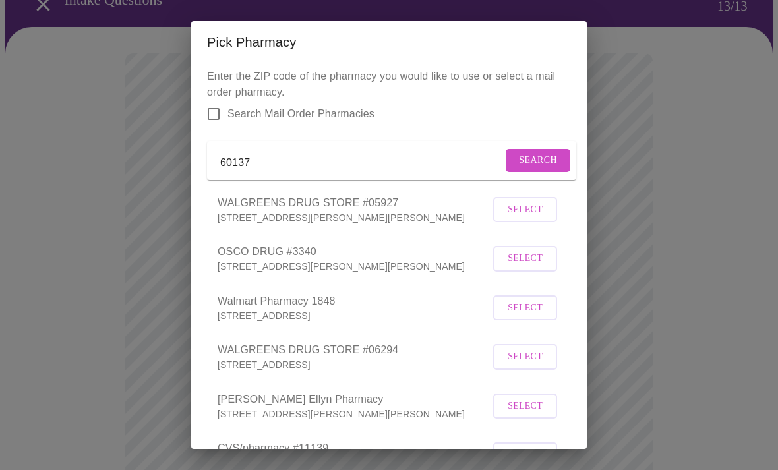 The height and width of the screenshot is (470, 778). Describe the element at coordinates (353, 252) in the screenshot. I see `span: OSCO DRUG #3340` at that location.